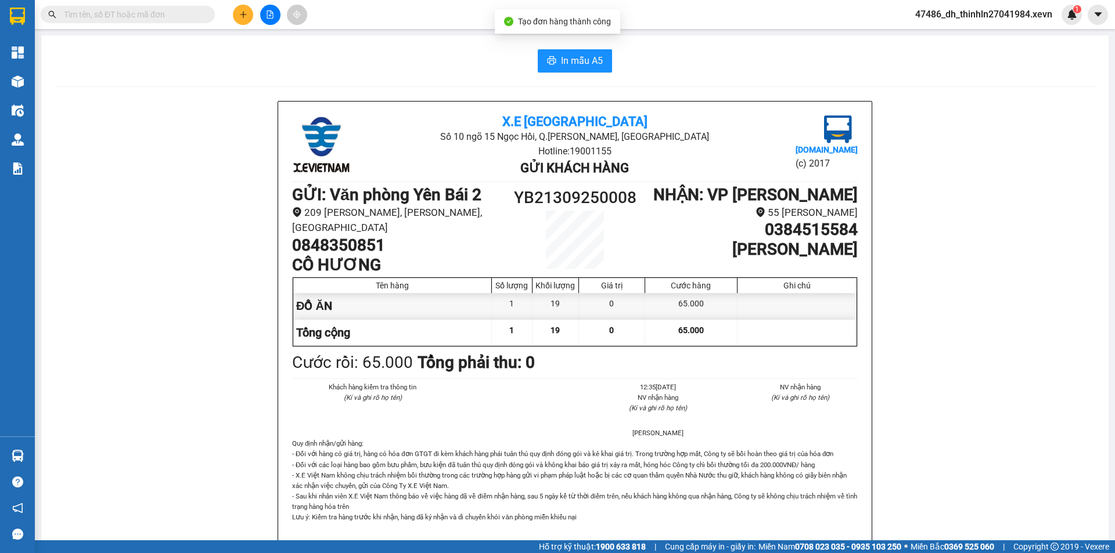 Image resolution: width=1115 pixels, height=553 pixels. Describe the element at coordinates (270, 15) in the screenshot. I see `span: file-add` at that location.